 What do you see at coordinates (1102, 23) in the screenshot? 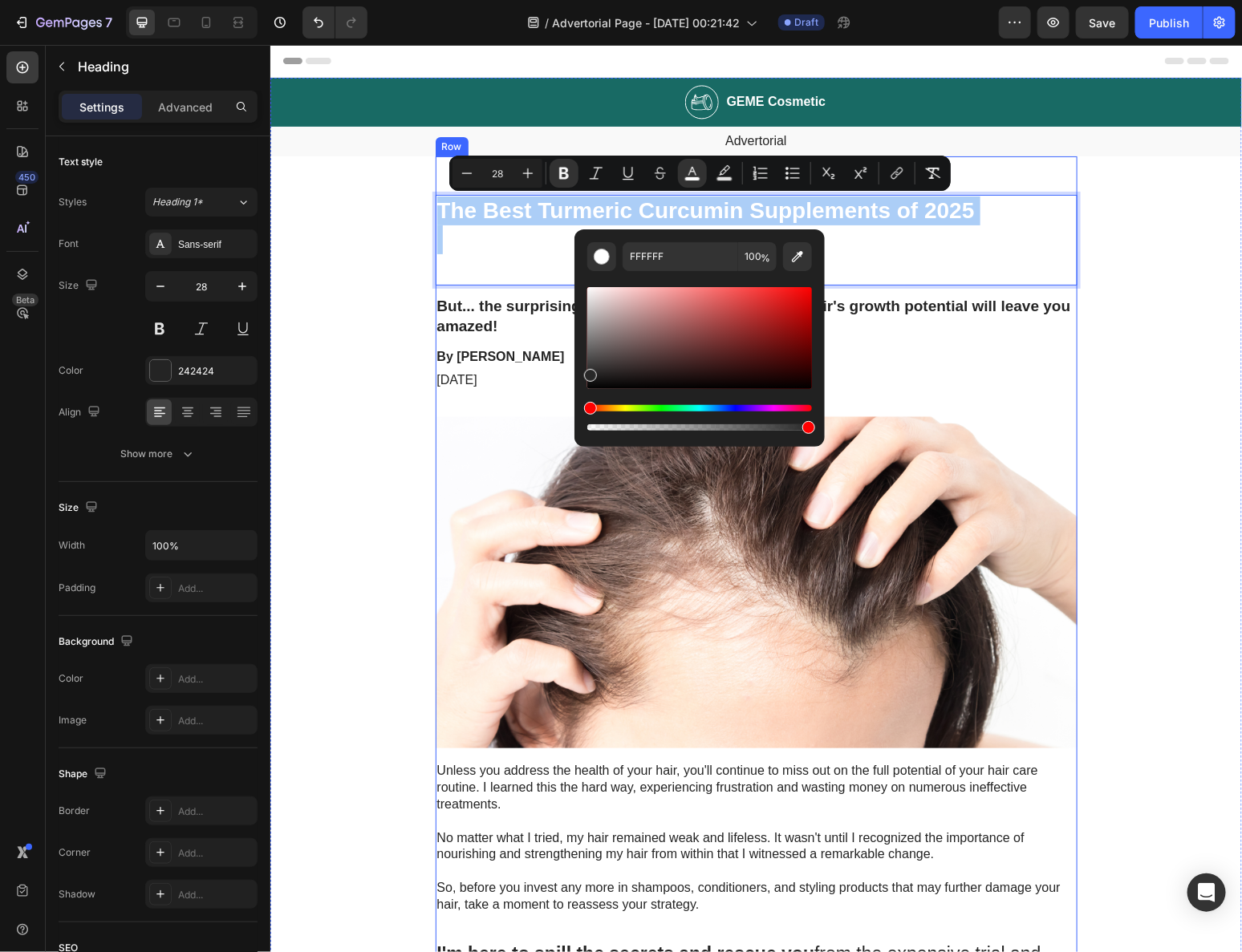
I see `button: Save` at bounding box center [1102, 23].